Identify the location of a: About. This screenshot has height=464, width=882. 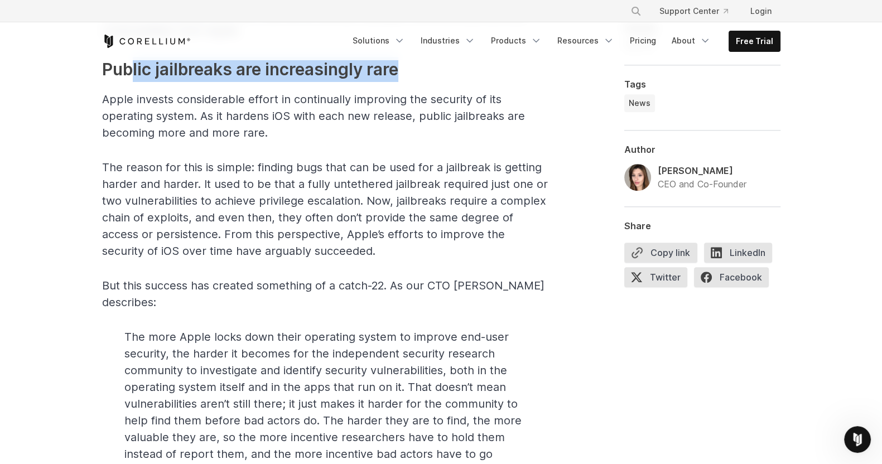
(692, 41).